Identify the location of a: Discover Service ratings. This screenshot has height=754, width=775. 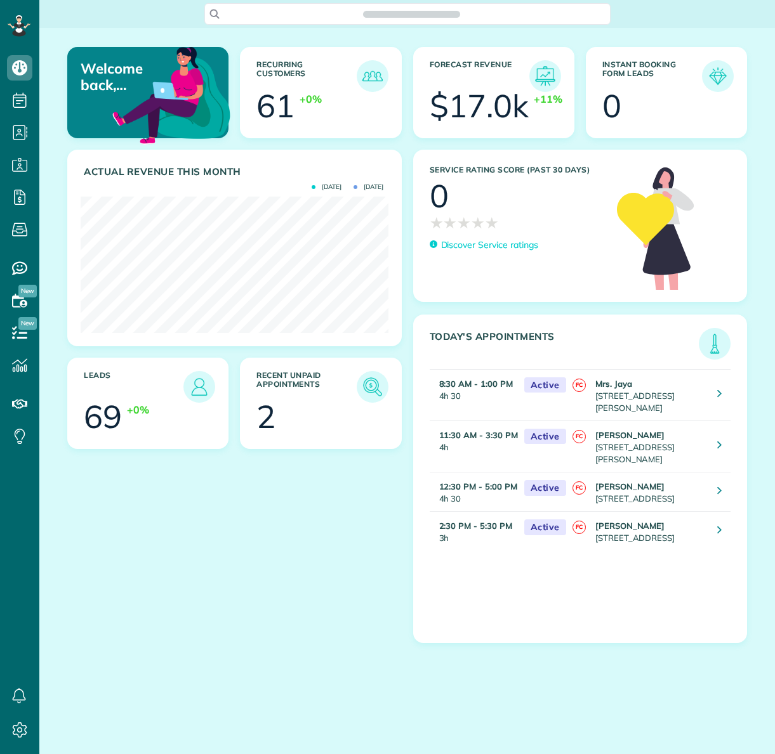
(483, 245).